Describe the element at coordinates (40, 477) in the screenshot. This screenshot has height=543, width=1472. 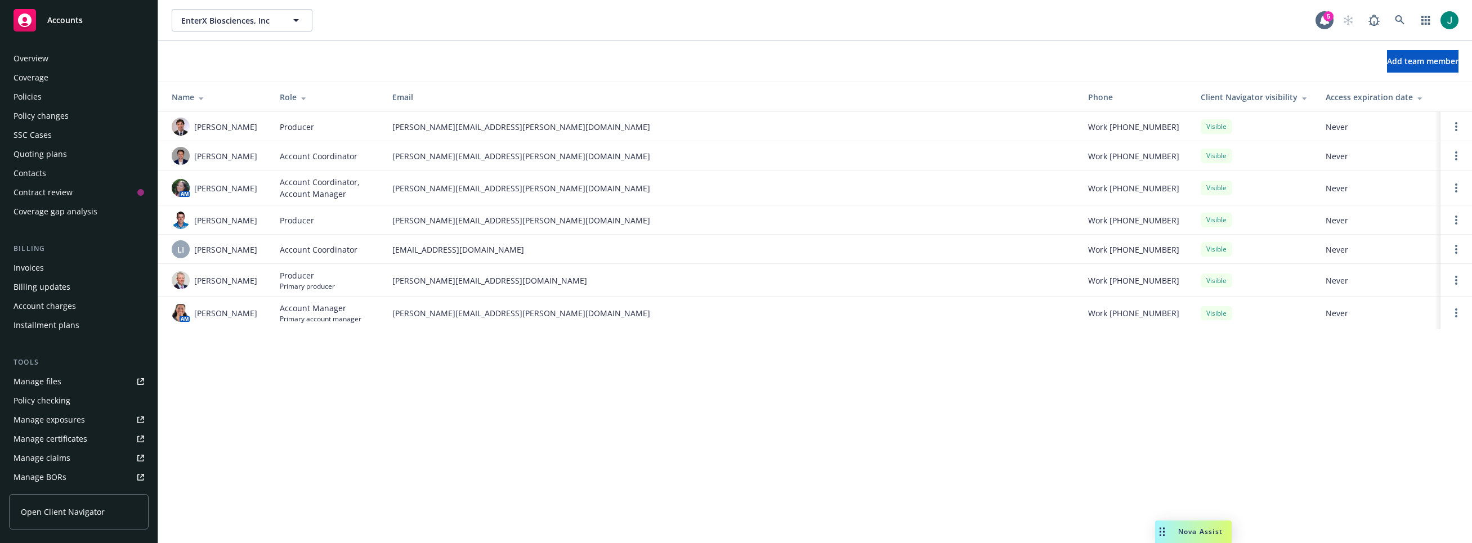
I see `div: Manage BORs` at that location.